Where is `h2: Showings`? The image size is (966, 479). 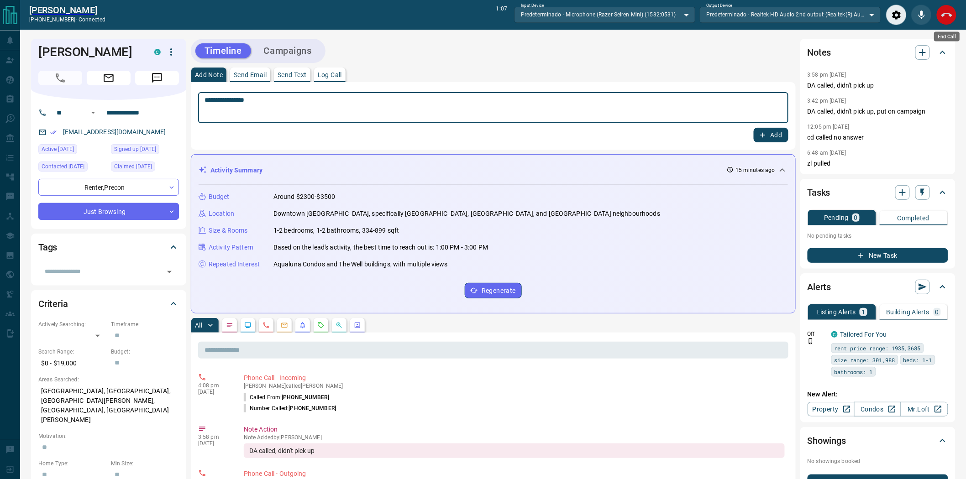
h2: Showings is located at coordinates (826, 441).